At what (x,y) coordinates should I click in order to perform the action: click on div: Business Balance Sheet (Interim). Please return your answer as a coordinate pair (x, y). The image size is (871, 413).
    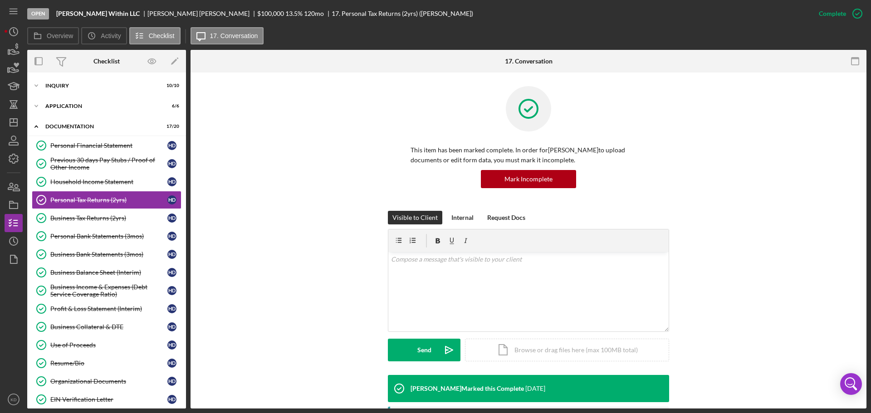
    Looking at the image, I should click on (109, 273).